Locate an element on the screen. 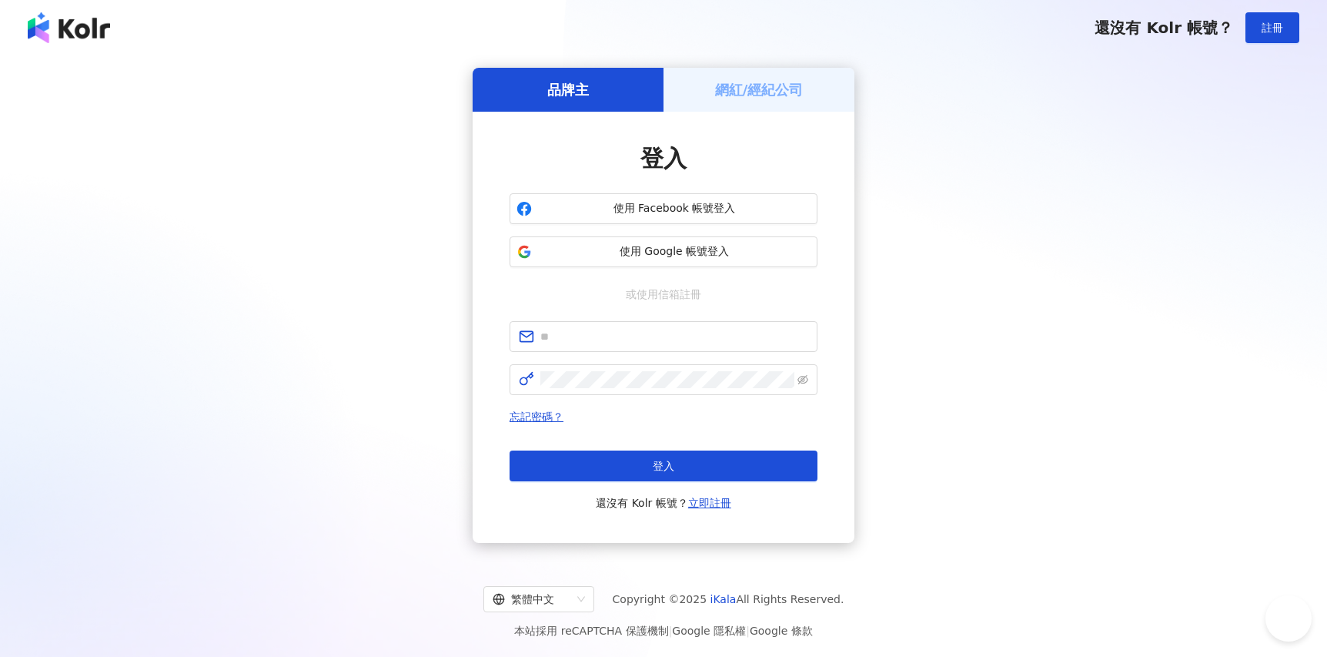 The image size is (1327, 657). a: Google 條款 is located at coordinates (781, 631).